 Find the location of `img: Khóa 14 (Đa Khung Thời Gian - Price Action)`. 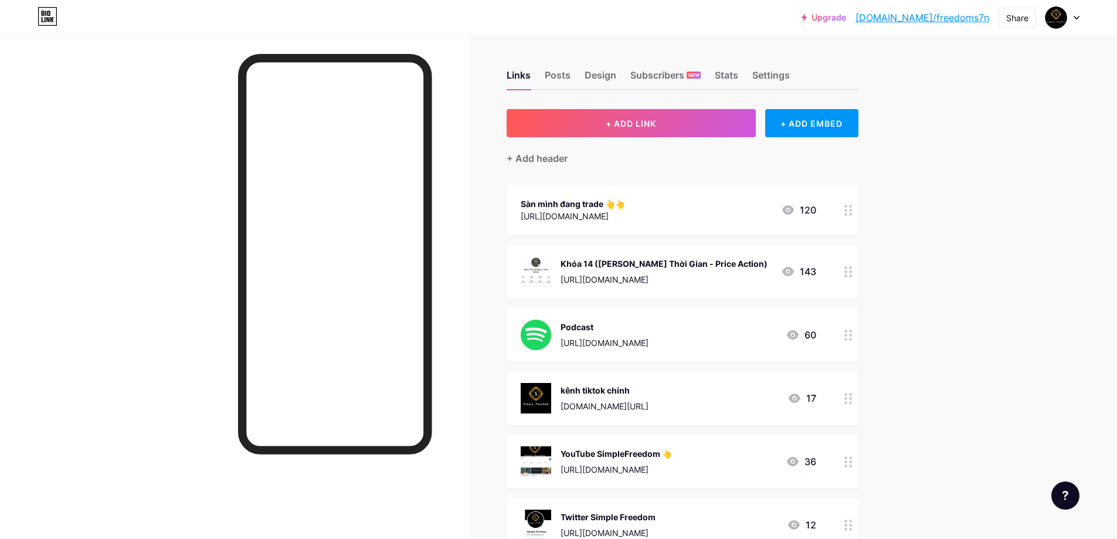

img: Khóa 14 (Đa Khung Thời Gian - Price Action) is located at coordinates (536, 271).